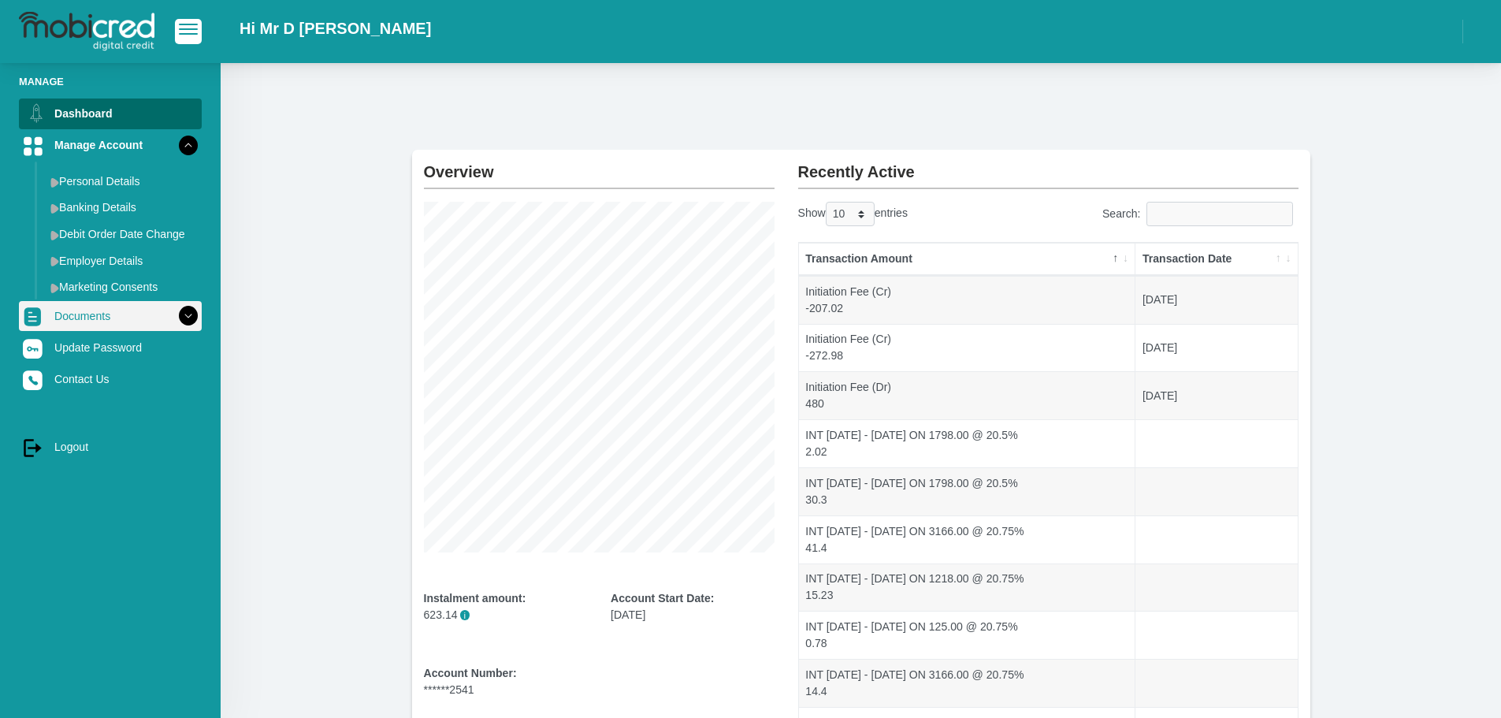 The width and height of the screenshot is (1501, 718). Describe the element at coordinates (506, 615) in the screenshot. I see `p: 623.14` at that location.